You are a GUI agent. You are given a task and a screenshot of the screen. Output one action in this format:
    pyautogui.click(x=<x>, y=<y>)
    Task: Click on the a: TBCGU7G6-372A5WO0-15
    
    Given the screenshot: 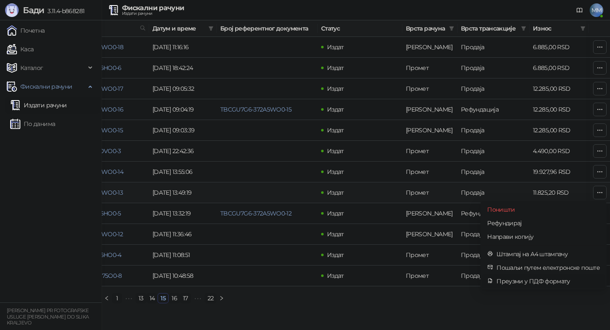 What is the action you would take?
    pyautogui.click(x=256, y=109)
    